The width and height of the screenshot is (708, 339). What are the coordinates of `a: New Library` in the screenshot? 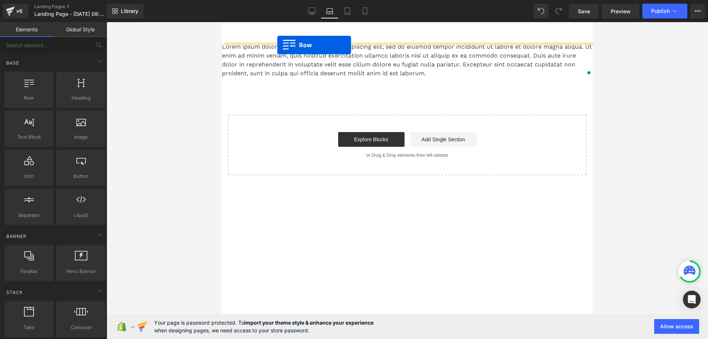 It's located at (125, 11).